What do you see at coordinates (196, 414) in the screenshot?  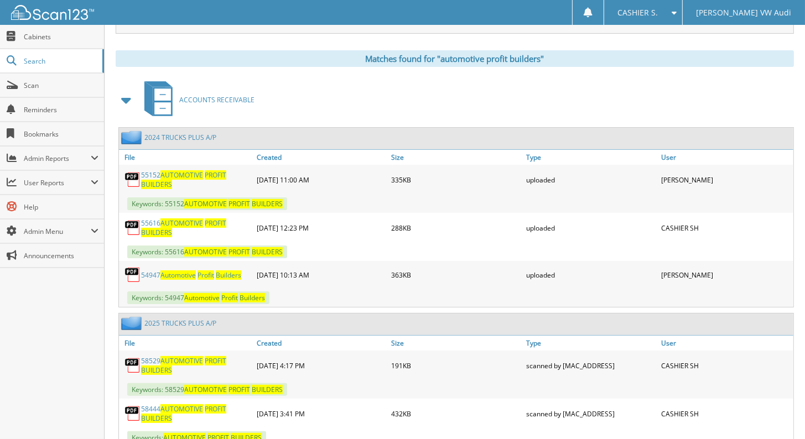 I see `a: 58444AUTOMOTIVE PROFIT BUILDERS` at bounding box center [196, 414].